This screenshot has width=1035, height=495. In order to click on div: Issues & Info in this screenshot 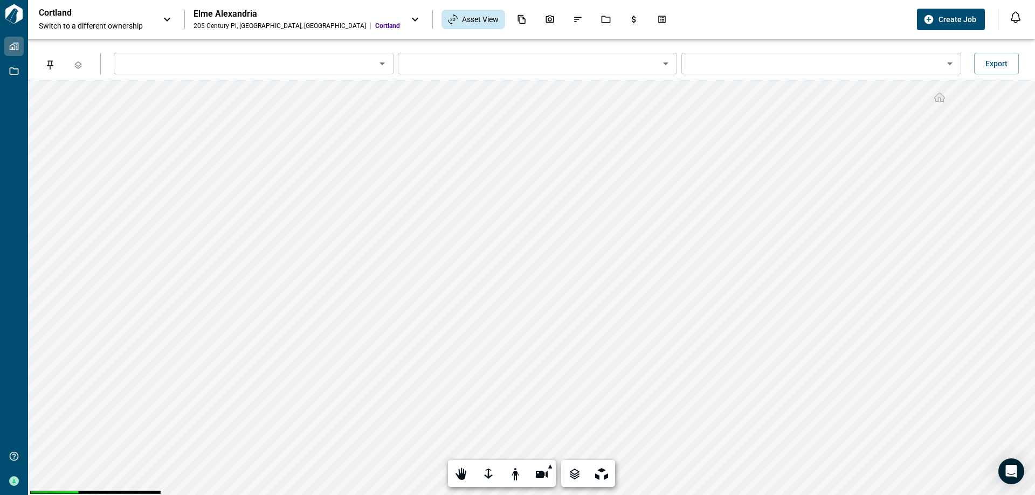, I will do `click(578, 19)`.